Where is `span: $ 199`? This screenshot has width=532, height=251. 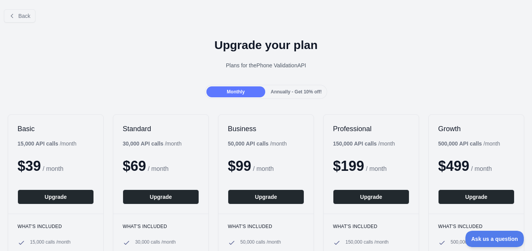 span: $ 199 is located at coordinates (348, 166).